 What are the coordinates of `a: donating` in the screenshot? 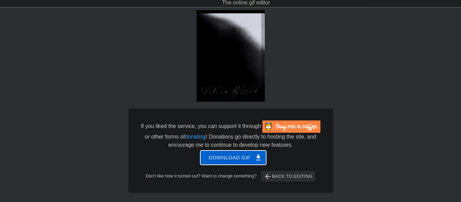 It's located at (195, 136).